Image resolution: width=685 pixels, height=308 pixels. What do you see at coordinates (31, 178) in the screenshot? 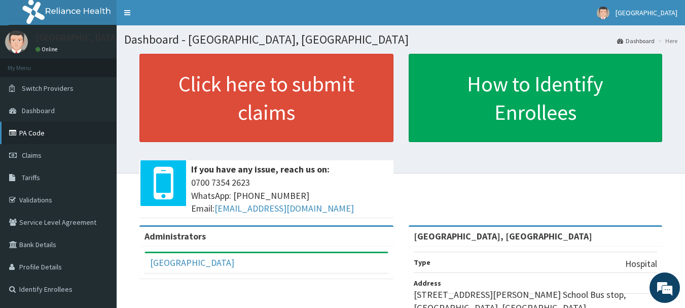
I see `span: Tariffs` at bounding box center [31, 178].